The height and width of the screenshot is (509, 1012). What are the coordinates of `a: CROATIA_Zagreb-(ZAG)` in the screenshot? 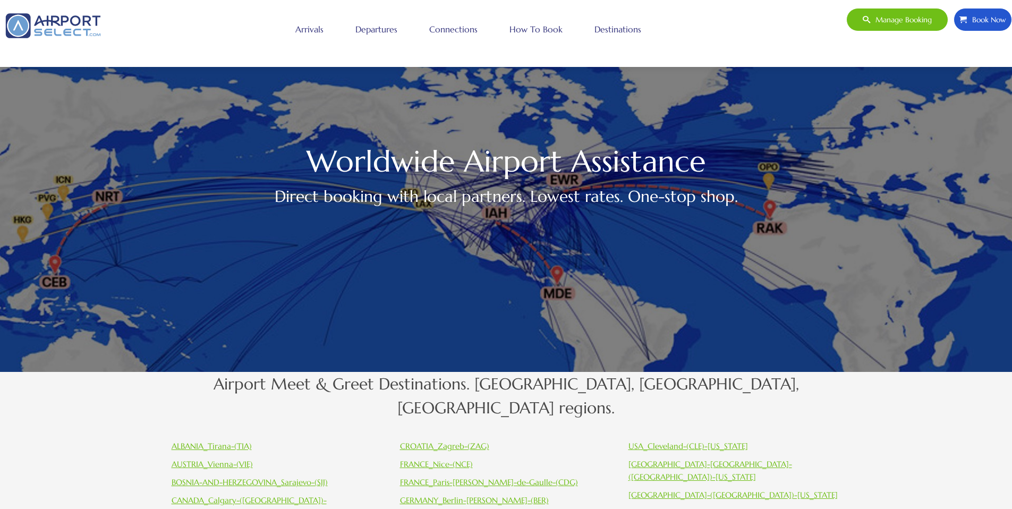 It's located at (445, 446).